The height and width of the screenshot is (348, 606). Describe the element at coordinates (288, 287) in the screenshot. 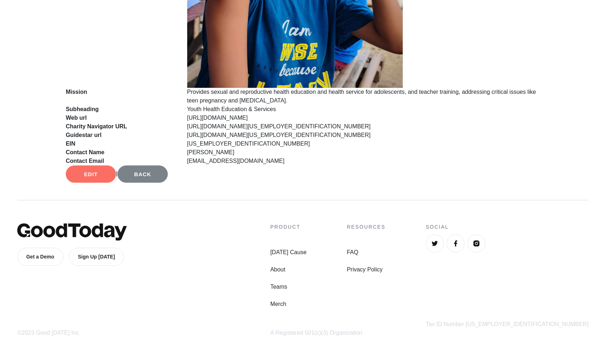

I see `a: Teams` at that location.